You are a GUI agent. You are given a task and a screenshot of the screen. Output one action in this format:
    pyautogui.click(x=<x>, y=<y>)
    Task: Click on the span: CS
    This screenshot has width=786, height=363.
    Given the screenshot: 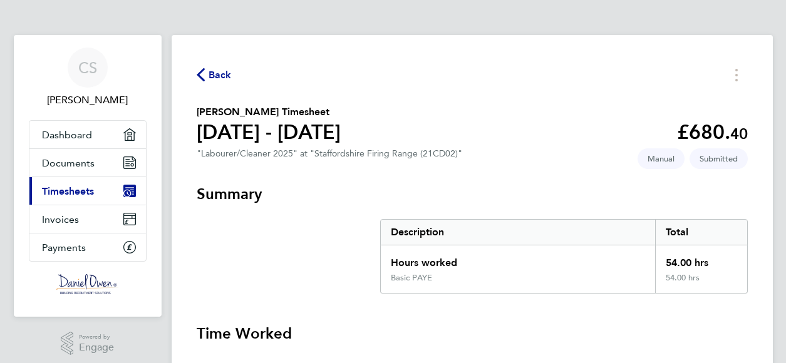 What is the action you would take?
    pyautogui.click(x=88, y=68)
    